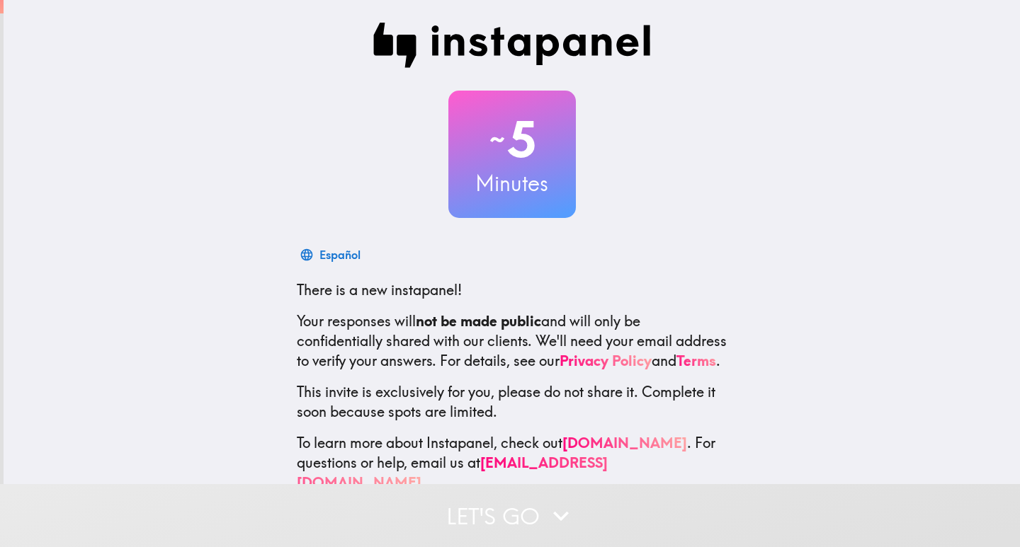  I want to click on img: Instapanel, so click(512, 45).